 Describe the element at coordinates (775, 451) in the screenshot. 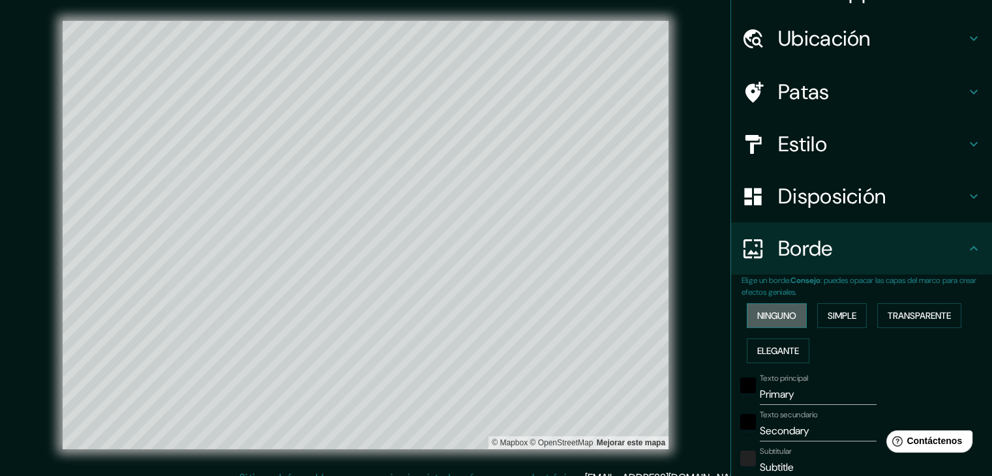

I see `font: Subtitular` at that location.